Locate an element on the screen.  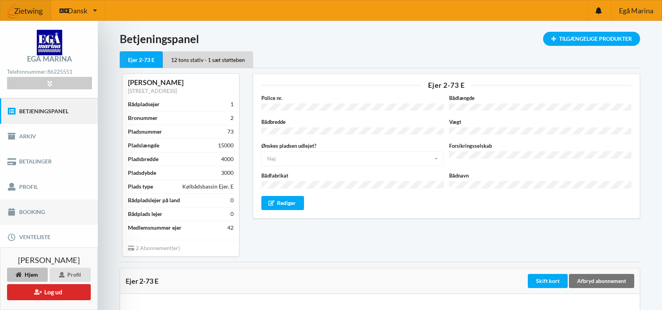
div: Bådpladslejer på land is located at coordinates (154, 200).